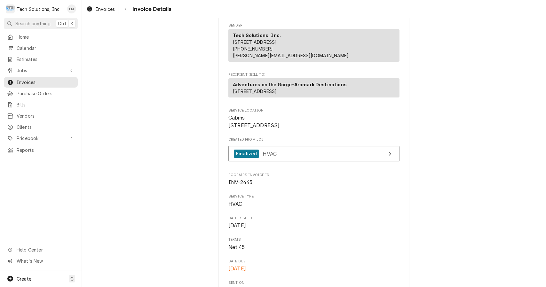 The height and width of the screenshot is (287, 546). Describe the element at coordinates (314, 140) in the screenshot. I see `span: Created From Job` at that location.